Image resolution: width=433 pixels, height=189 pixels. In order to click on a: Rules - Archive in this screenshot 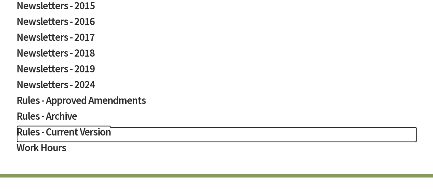, I will do `click(217, 119)`.